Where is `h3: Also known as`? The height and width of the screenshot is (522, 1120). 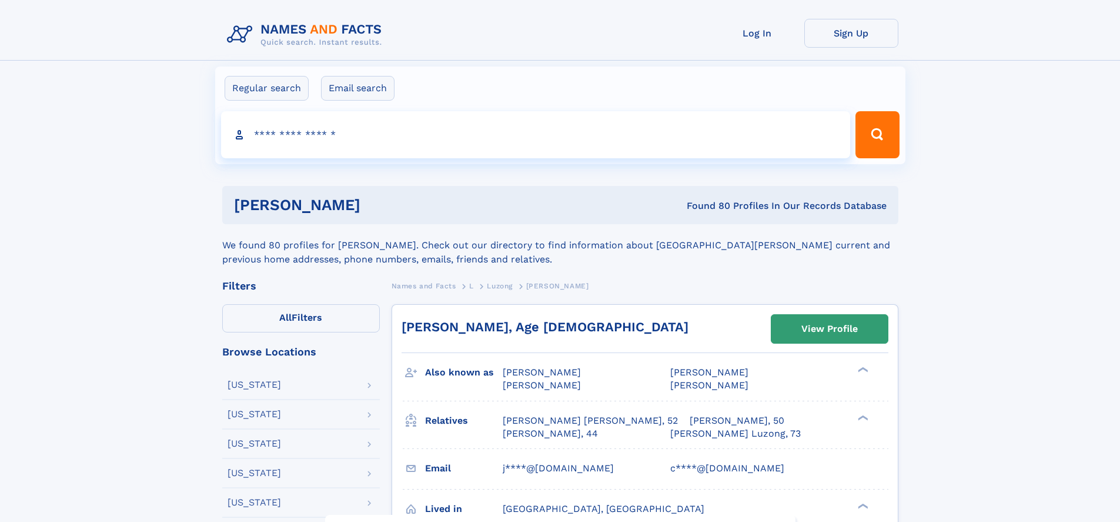
h3: Also known as is located at coordinates (464, 372).